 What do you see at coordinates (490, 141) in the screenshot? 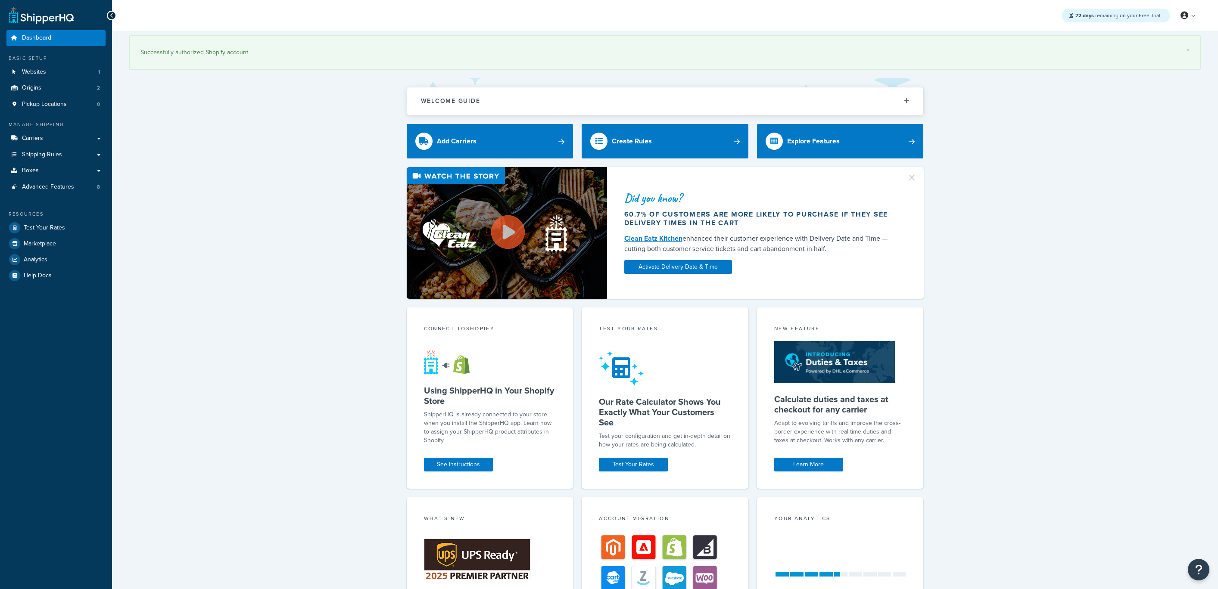
I see `a: Add Carriers` at bounding box center [490, 141].